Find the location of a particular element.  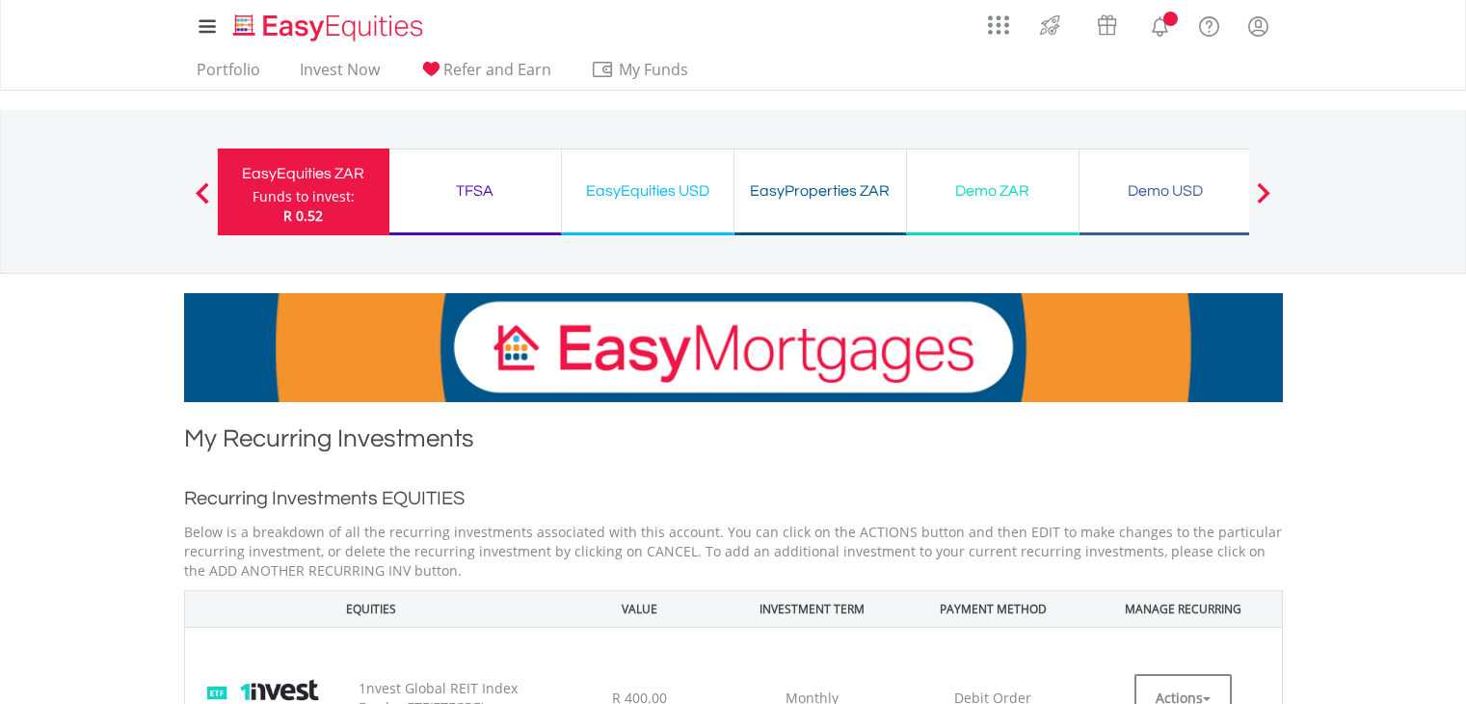

div: TFSA is located at coordinates (475, 191).